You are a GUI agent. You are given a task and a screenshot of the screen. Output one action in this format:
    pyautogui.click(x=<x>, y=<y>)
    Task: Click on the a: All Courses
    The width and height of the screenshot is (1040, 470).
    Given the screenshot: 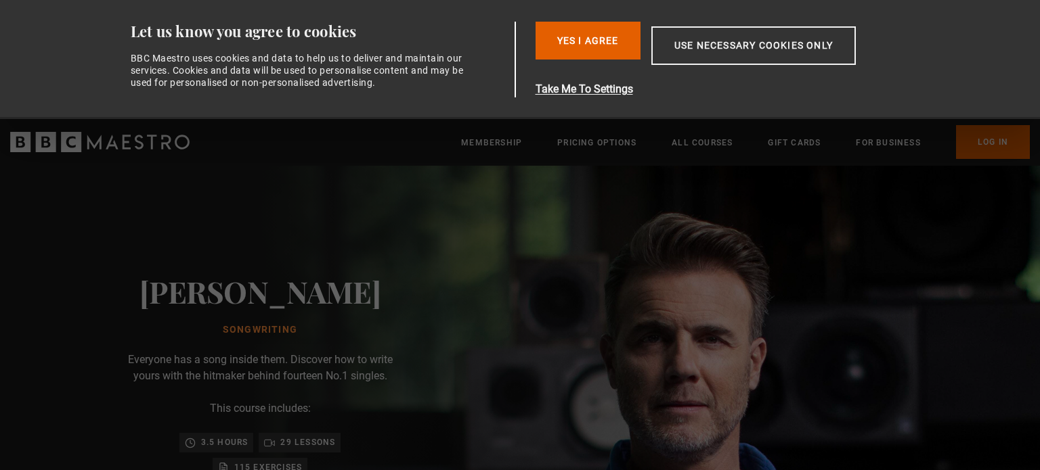 What is the action you would take?
    pyautogui.click(x=702, y=143)
    